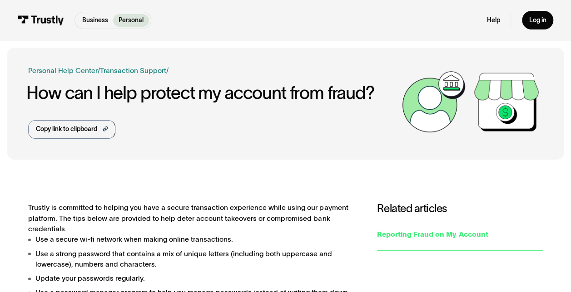  What do you see at coordinates (193, 259) in the screenshot?
I see `li: Use a strong password that contains a mix of unique letters (including both uppercase and lowerca...` at bounding box center [193, 259].